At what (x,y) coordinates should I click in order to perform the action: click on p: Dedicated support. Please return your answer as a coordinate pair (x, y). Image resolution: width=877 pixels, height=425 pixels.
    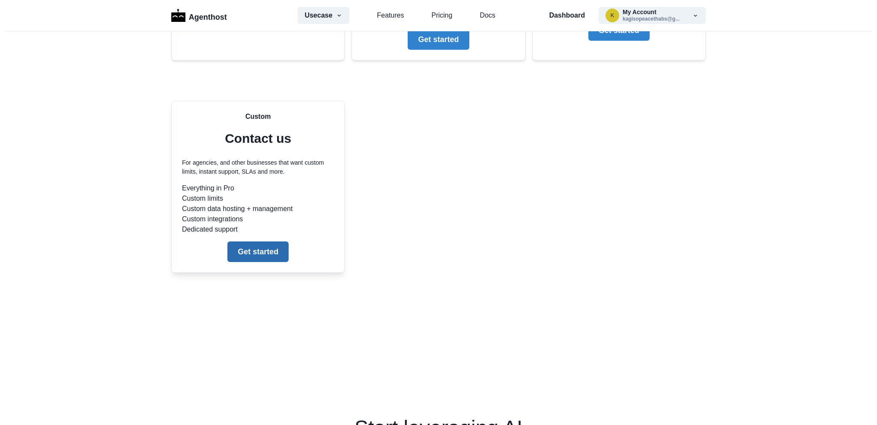
    Looking at the image, I should click on (258, 229).